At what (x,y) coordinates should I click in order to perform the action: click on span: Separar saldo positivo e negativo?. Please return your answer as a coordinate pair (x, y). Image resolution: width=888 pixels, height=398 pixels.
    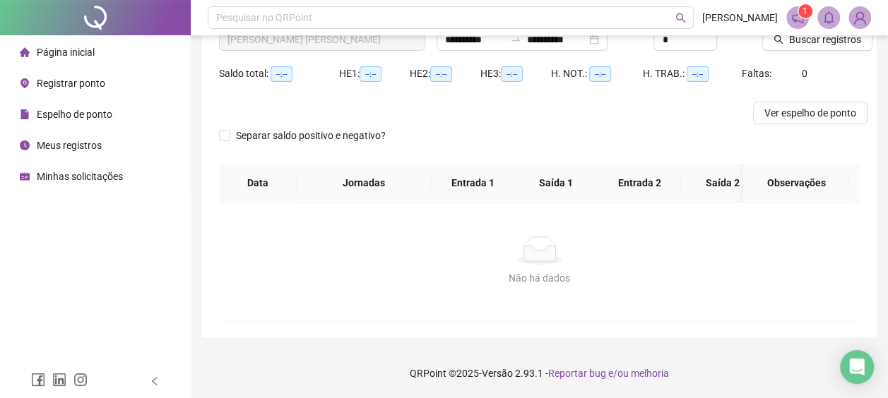
    Looking at the image, I should click on (311, 136).